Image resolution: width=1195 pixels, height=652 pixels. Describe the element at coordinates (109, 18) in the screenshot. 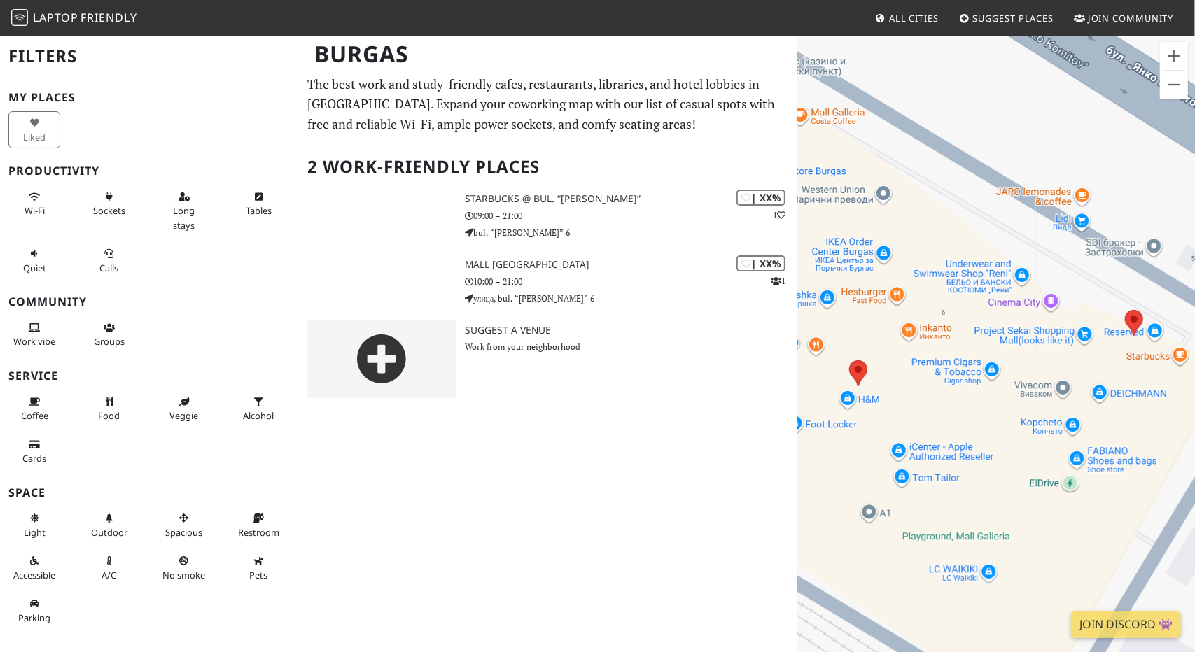

I see `span: Friendly` at that location.